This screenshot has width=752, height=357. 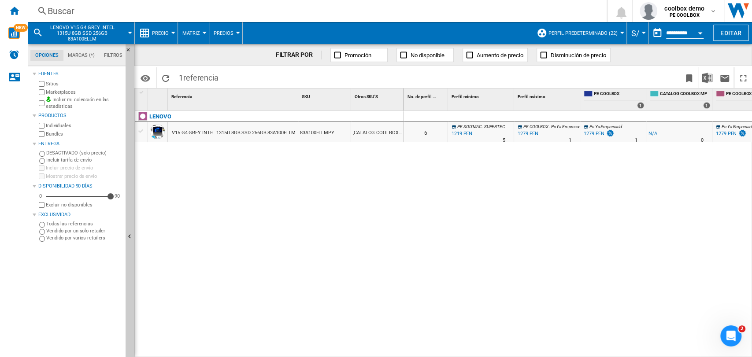 What do you see at coordinates (80, 116) in the screenshot?
I see `div: Productos` at bounding box center [80, 116].